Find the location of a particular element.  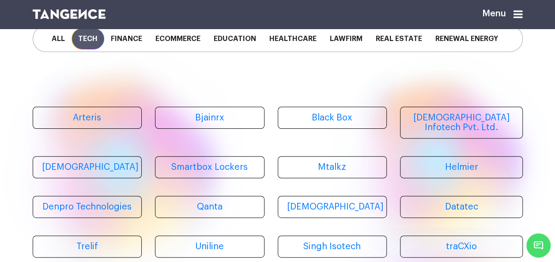

span: All is located at coordinates (58, 39).